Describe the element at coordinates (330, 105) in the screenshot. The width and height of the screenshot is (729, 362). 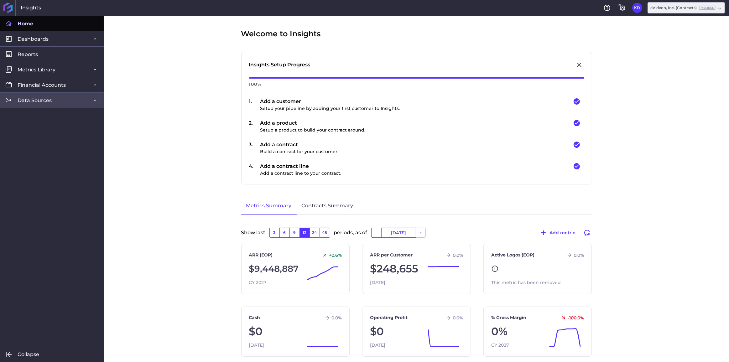
I see `div: Add a customer` at that location.